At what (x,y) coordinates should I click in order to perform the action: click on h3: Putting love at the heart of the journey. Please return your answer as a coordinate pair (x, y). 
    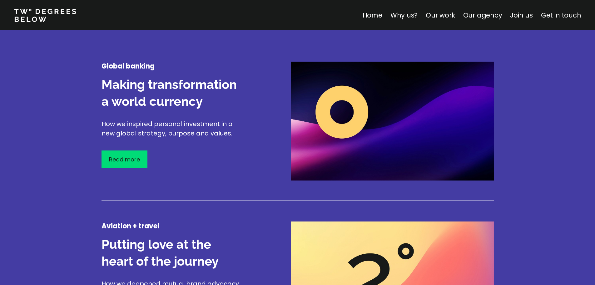
    Looking at the image, I should click on (173, 252).